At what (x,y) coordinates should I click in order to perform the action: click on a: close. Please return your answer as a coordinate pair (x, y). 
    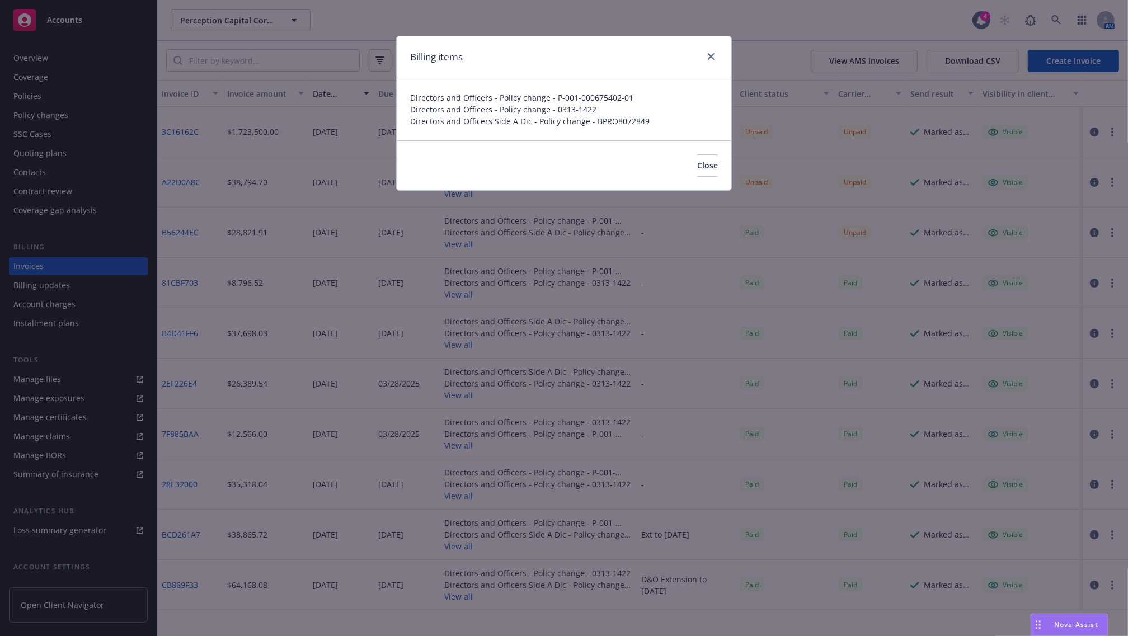
    Looking at the image, I should click on (711, 57).